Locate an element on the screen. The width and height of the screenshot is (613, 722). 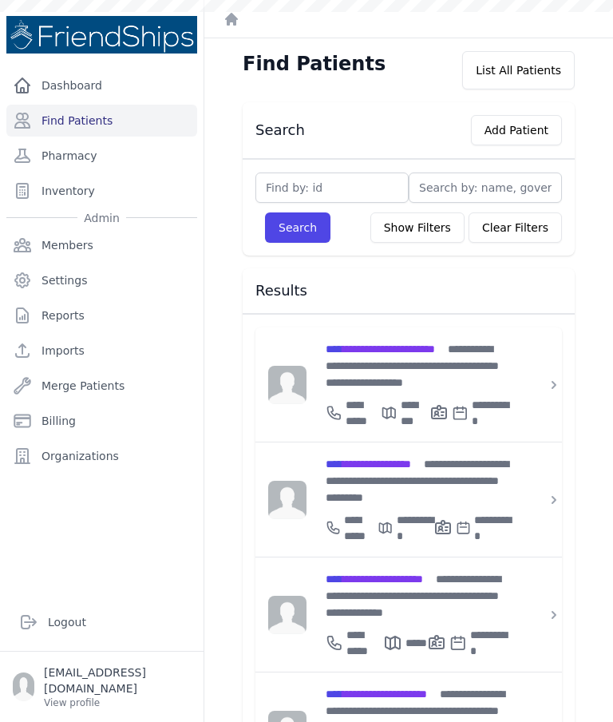
h3: Search is located at coordinates (280, 130).